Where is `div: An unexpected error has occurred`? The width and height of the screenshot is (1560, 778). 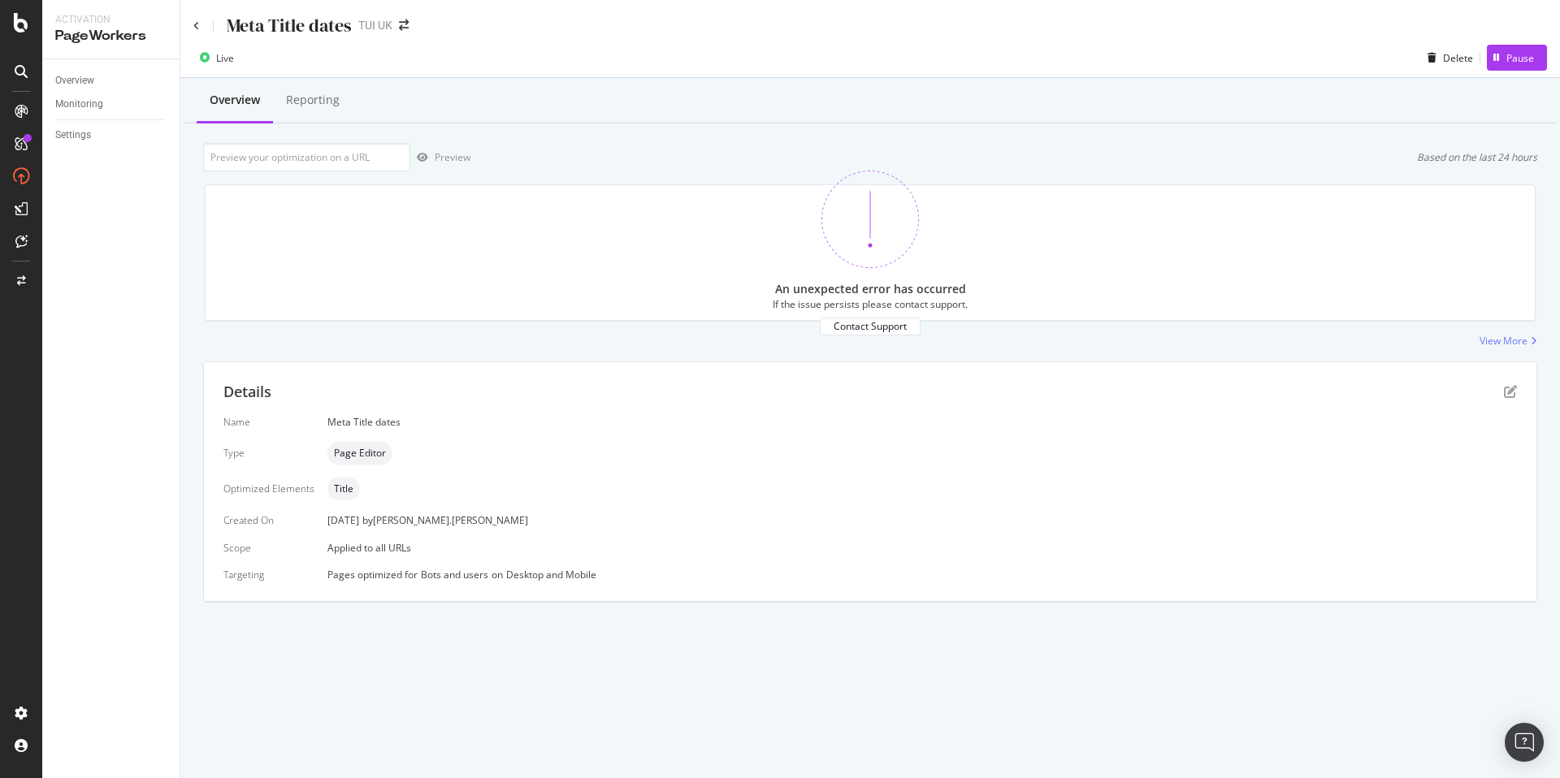 div: An unexpected error has occurred is located at coordinates (870, 289).